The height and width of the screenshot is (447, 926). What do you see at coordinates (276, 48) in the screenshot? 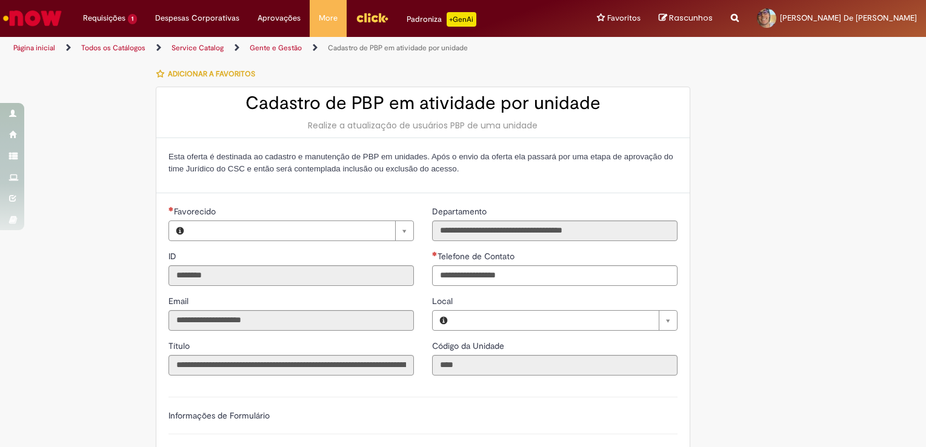
I see `a: Gente e Gestão` at bounding box center [276, 48].